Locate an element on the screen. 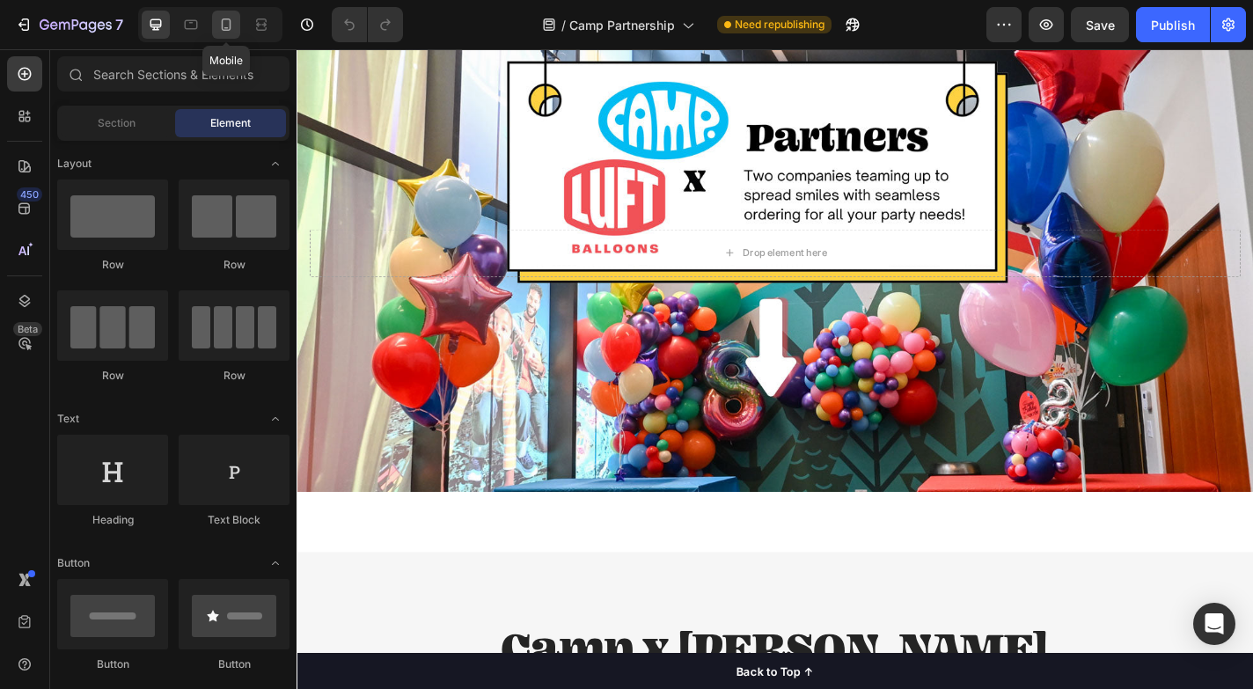  button: 7 is located at coordinates (69, 25).